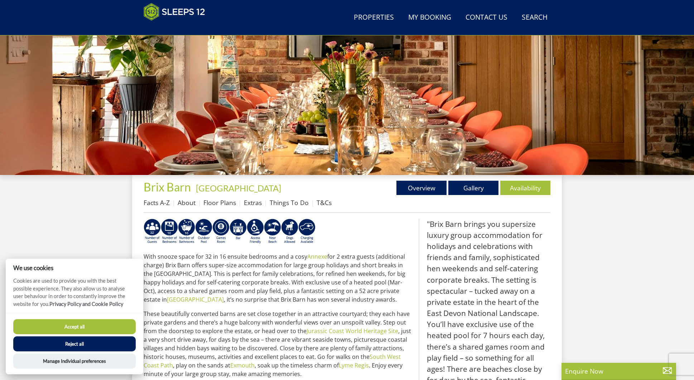 Image resolution: width=694 pixels, height=380 pixels. Describe the element at coordinates (168, 187) in the screenshot. I see `a: Brix Barn` at that location.